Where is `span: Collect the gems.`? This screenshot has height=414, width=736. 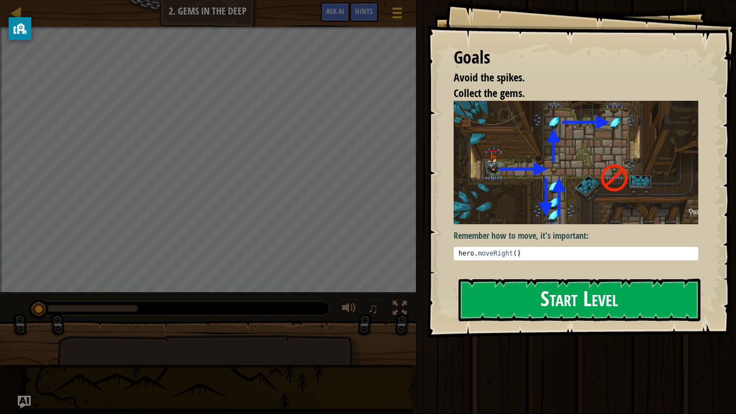 span: Collect the gems. is located at coordinates (489, 93).